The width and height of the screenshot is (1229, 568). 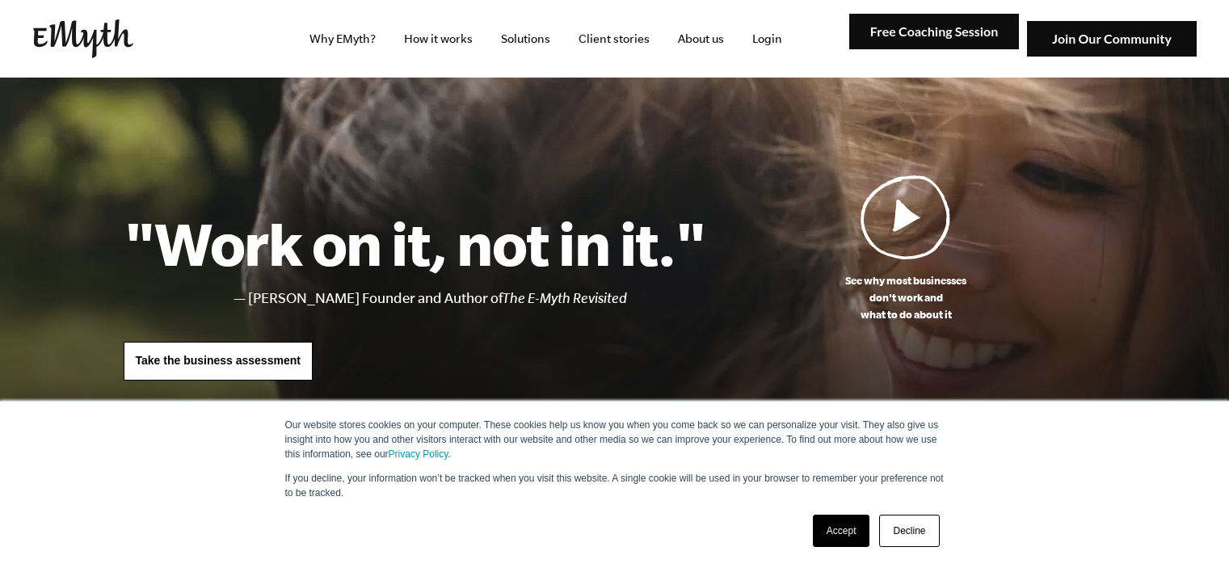 What do you see at coordinates (905, 216) in the screenshot?
I see `img: Play Video` at bounding box center [905, 216].